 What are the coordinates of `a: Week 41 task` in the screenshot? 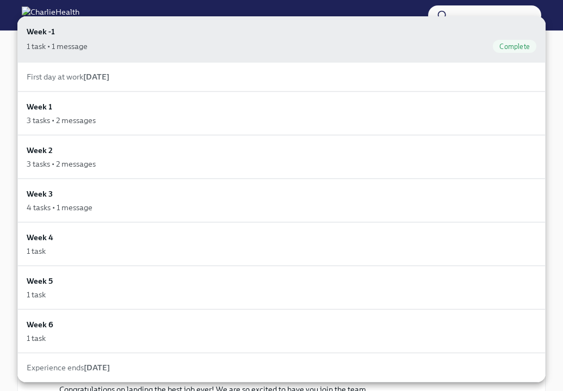 It's located at (281, 244).